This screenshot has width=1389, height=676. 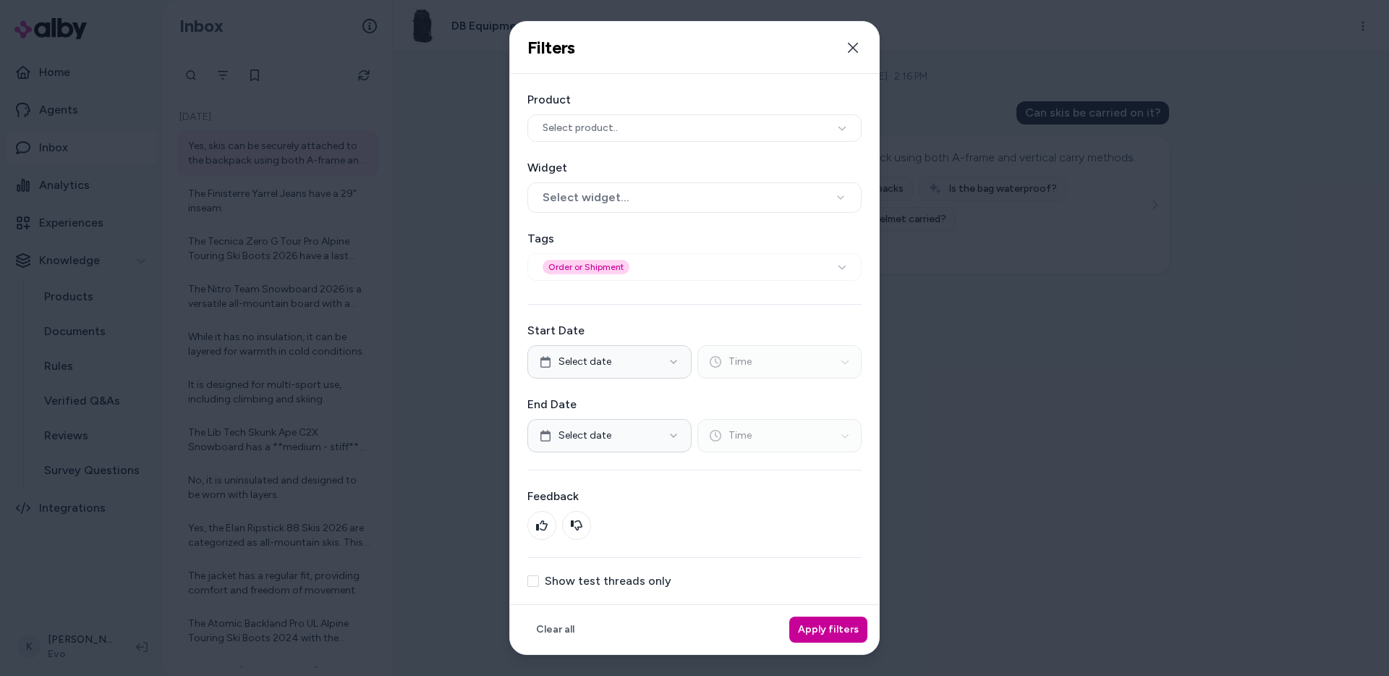 I want to click on button: Clear all, so click(x=555, y=629).